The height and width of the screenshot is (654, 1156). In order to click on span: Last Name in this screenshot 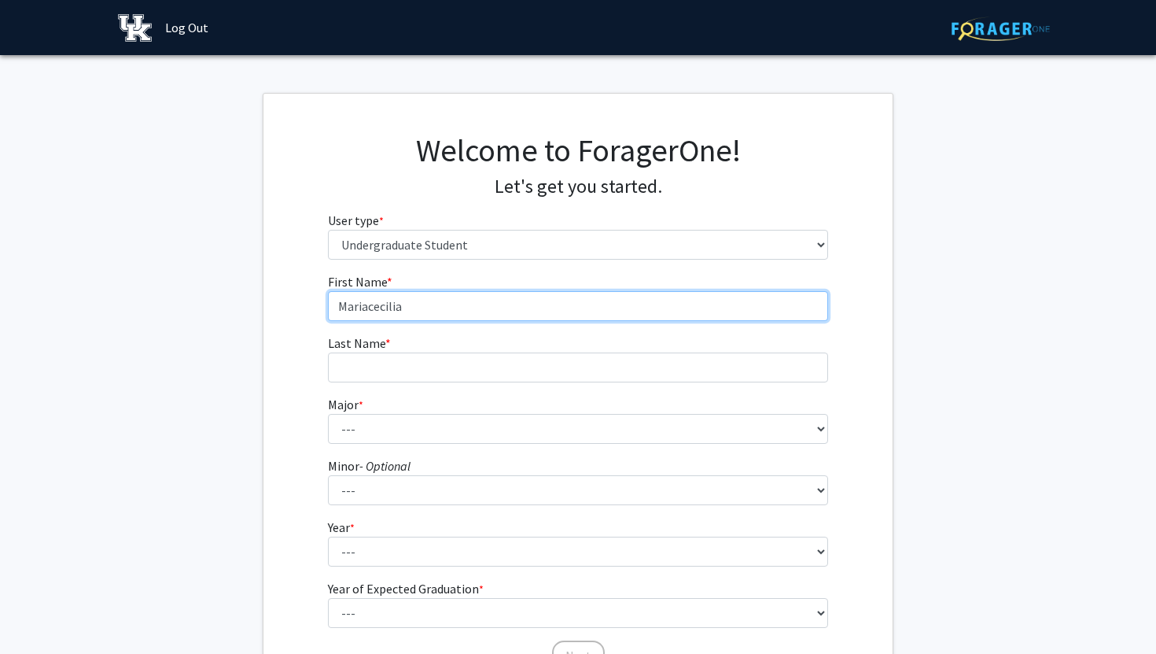, I will do `click(356, 343)`.